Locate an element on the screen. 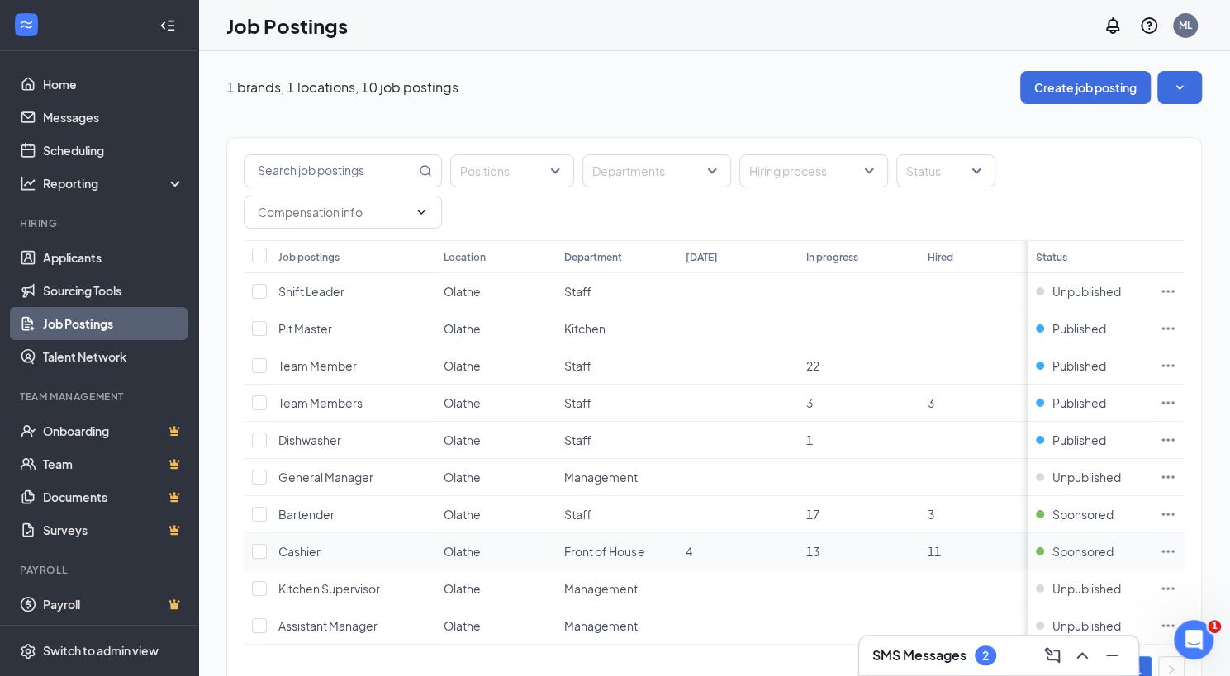 The width and height of the screenshot is (1230, 676). span: 3 is located at coordinates (930, 515).